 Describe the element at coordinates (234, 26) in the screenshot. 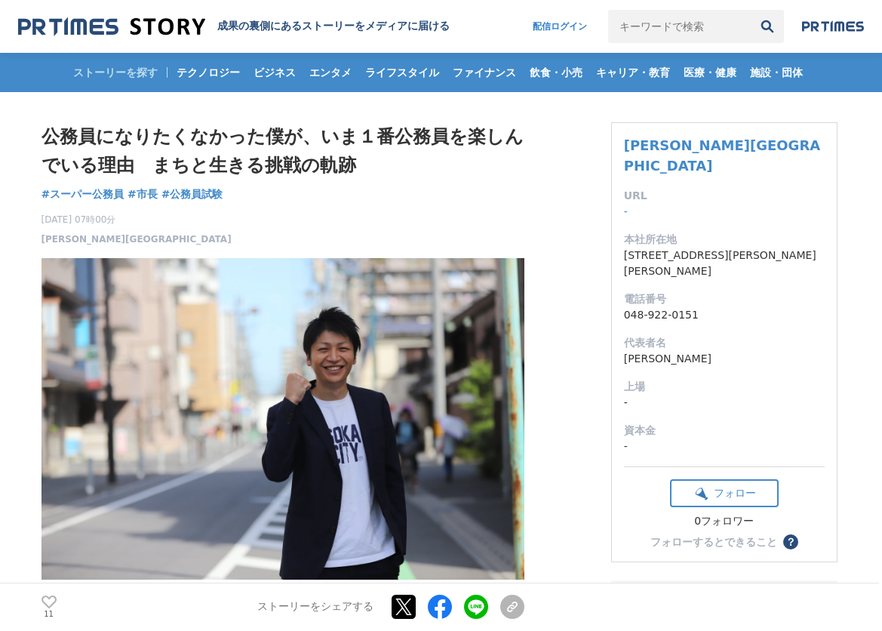

I see `a: 成果の裏側にあるストーリーをメディアに届ける 成果の裏側にあるストーリーをメディアに届ける` at that location.